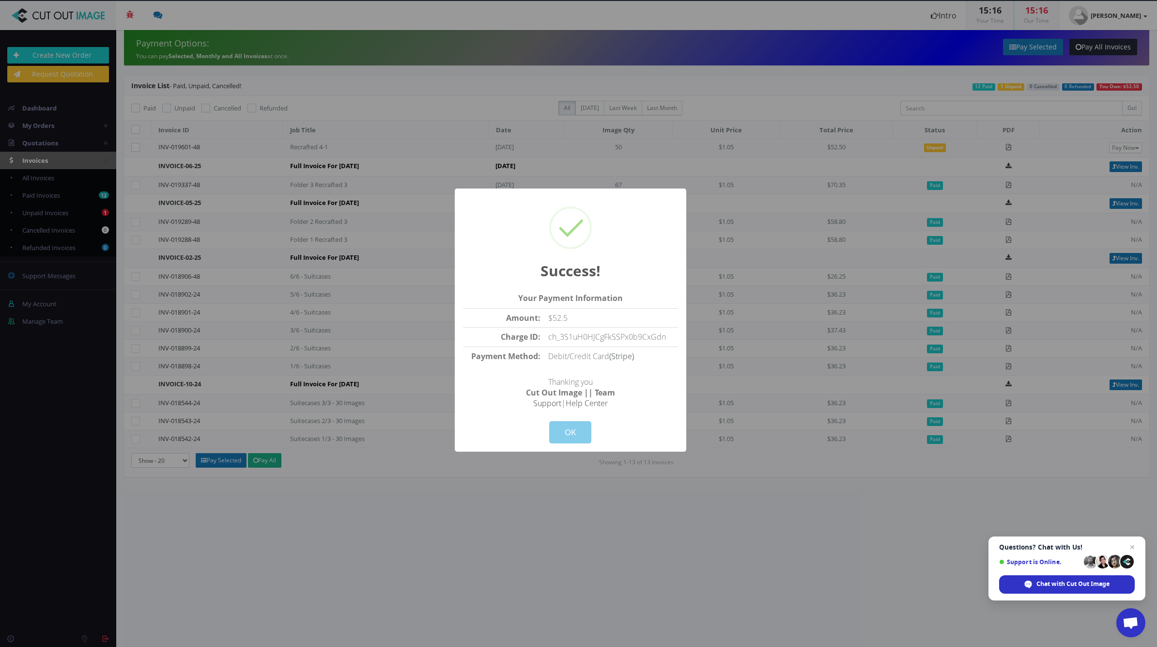  What do you see at coordinates (571, 271) in the screenshot?
I see `h2: Success!` at bounding box center [571, 271].